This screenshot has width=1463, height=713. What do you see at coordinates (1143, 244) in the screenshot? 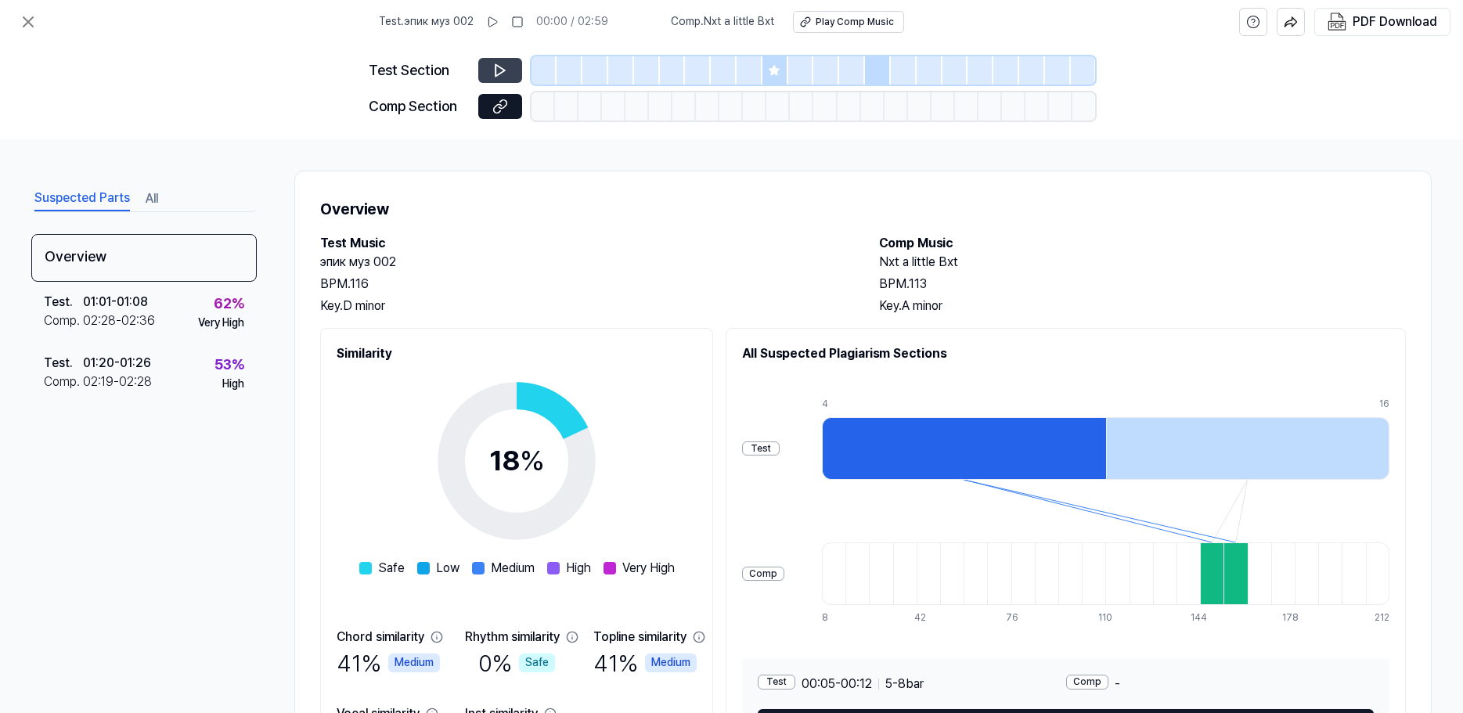
I see `h2: Comp Music` at bounding box center [1143, 244].